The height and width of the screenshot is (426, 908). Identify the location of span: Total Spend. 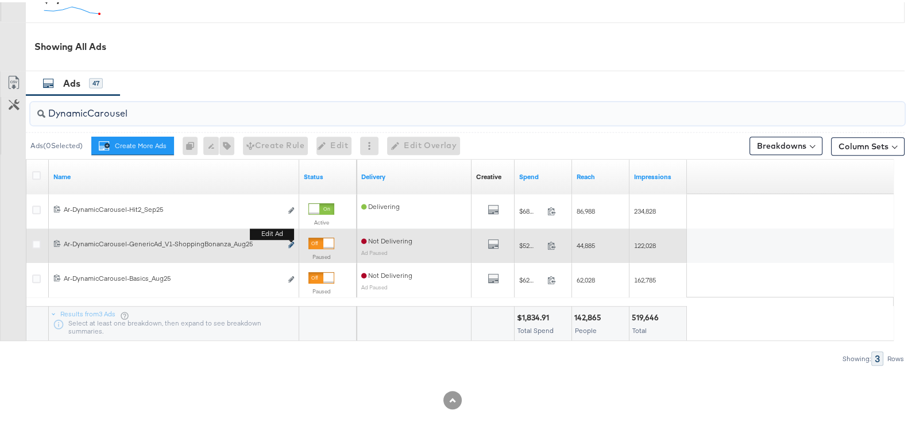
(535, 328).